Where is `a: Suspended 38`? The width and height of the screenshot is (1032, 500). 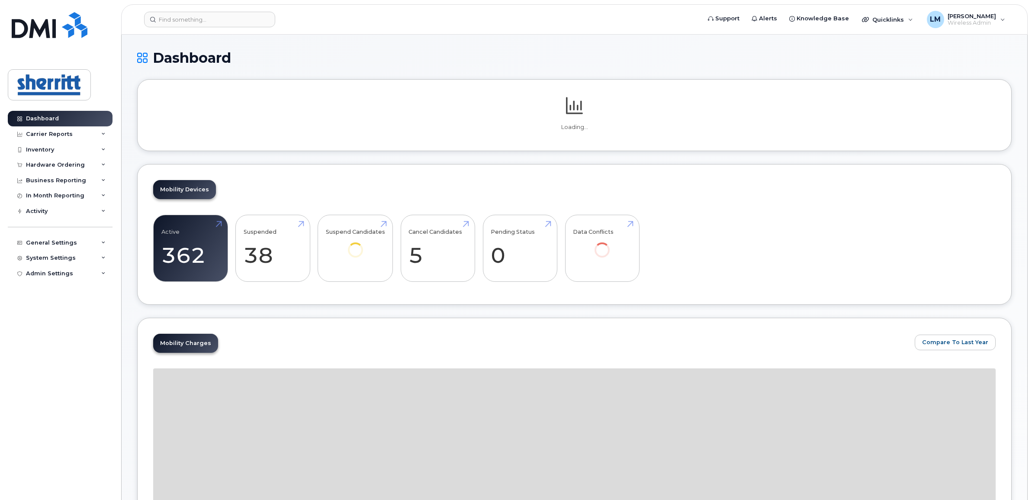 a: Suspended 38 is located at coordinates (272, 248).